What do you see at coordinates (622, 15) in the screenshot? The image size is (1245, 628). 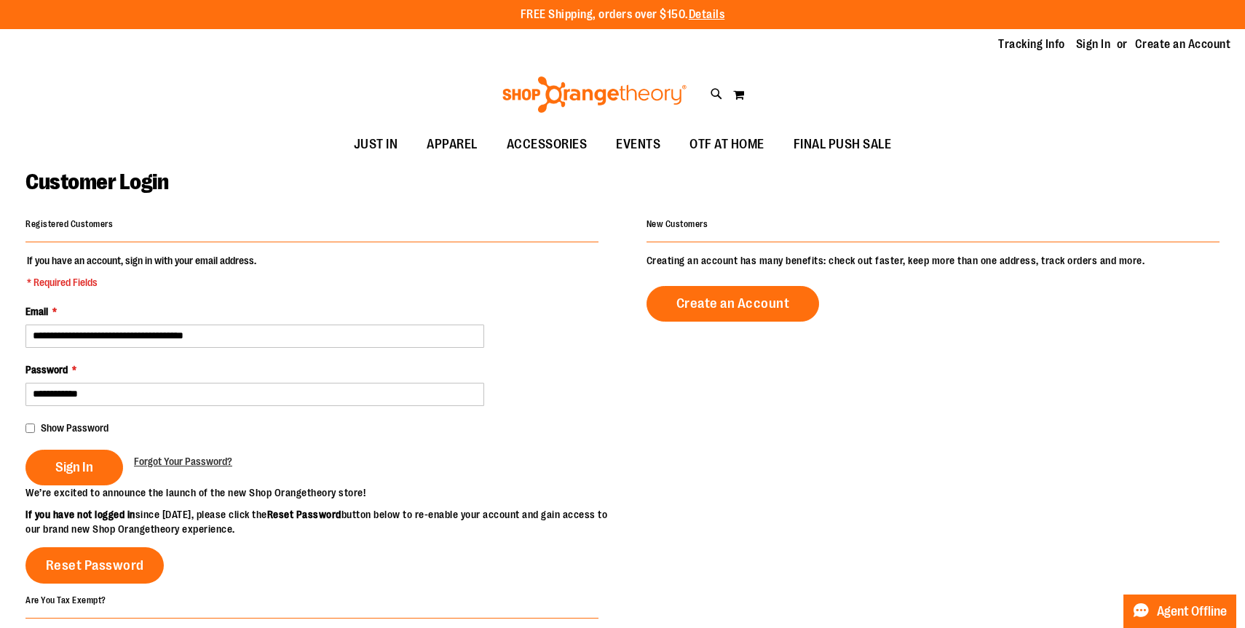 I see `p: FREE Shipping, orders over $150.` at bounding box center [622, 15].